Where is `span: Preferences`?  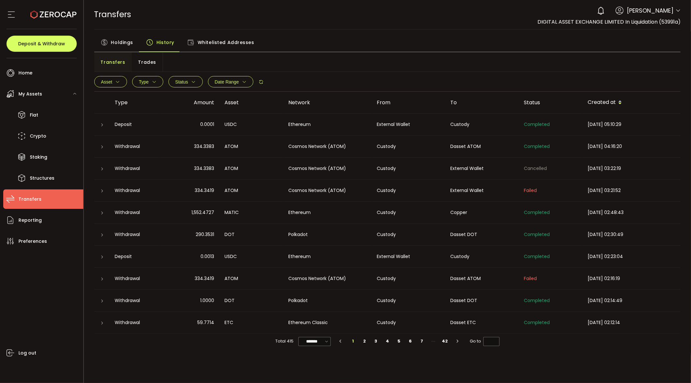 span: Preferences is located at coordinates (33, 241).